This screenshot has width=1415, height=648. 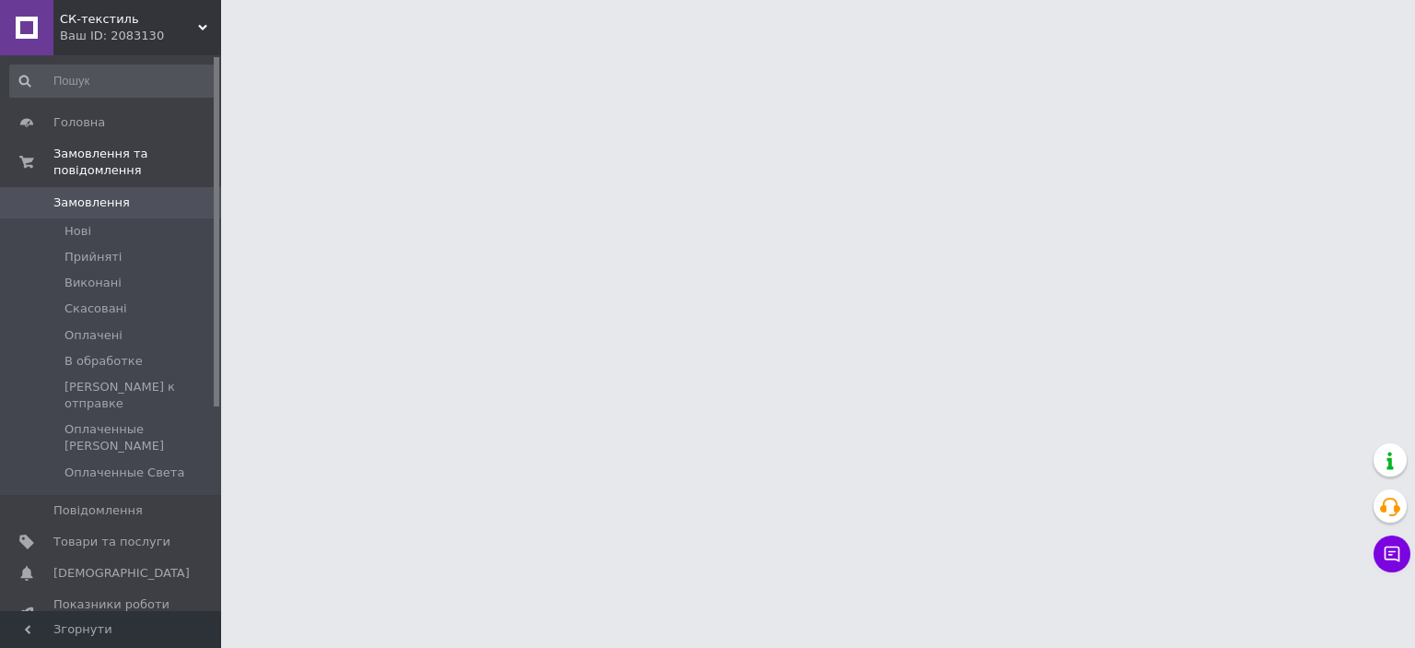 What do you see at coordinates (137, 162) in the screenshot?
I see `span: Замовлення та повідомлення` at bounding box center [137, 162].